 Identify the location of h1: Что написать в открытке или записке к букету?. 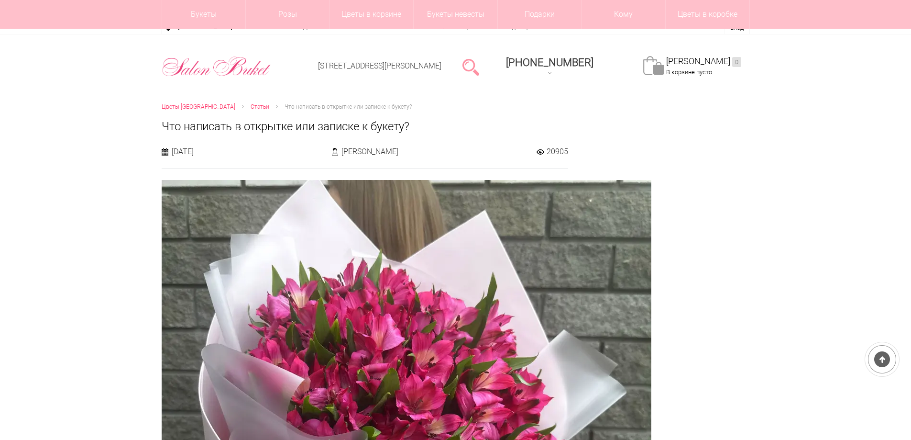
(456, 126).